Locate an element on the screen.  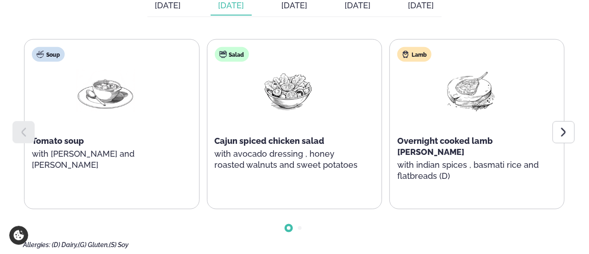
span: Tomato soup is located at coordinates (58, 141).